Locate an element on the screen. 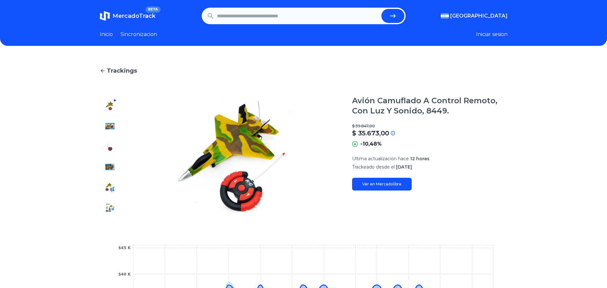 The height and width of the screenshot is (288, 607). span: Trackings is located at coordinates (122, 71).